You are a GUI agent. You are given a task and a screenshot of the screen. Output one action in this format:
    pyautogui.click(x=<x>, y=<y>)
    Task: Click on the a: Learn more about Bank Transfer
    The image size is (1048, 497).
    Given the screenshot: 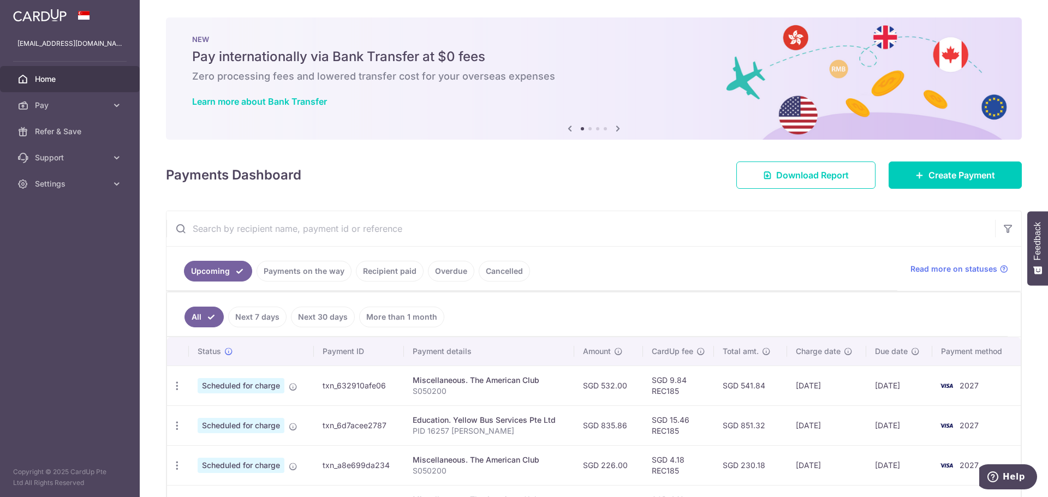 What is the action you would take?
    pyautogui.click(x=259, y=102)
    